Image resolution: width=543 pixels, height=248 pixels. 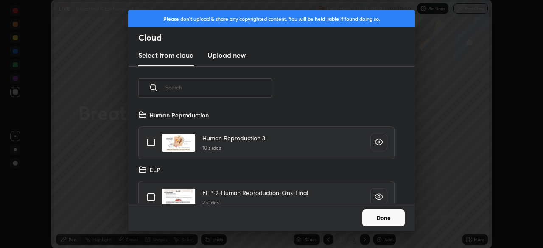 What do you see at coordinates (155, 170) in the screenshot?
I see `h4: ELP` at bounding box center [155, 170].